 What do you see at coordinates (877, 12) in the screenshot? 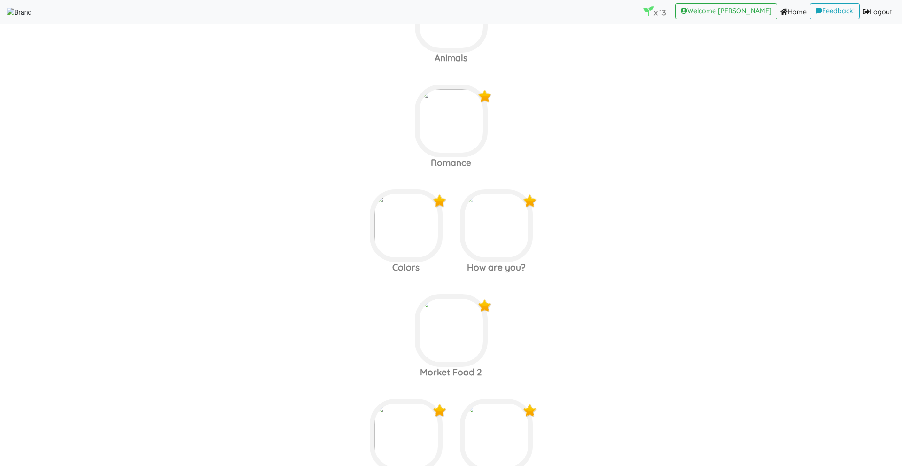
I see `a: Logout` at bounding box center [877, 12].